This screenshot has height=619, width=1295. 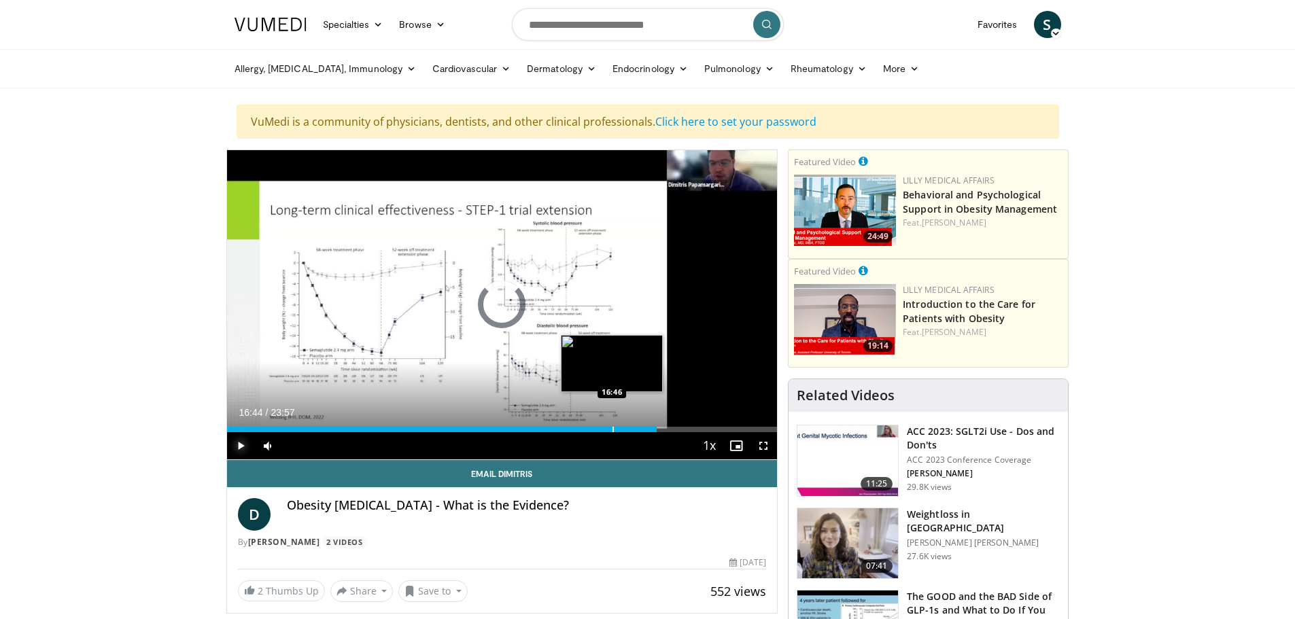 What do you see at coordinates (929, 487) in the screenshot?
I see `p: 29.8K views` at bounding box center [929, 487].